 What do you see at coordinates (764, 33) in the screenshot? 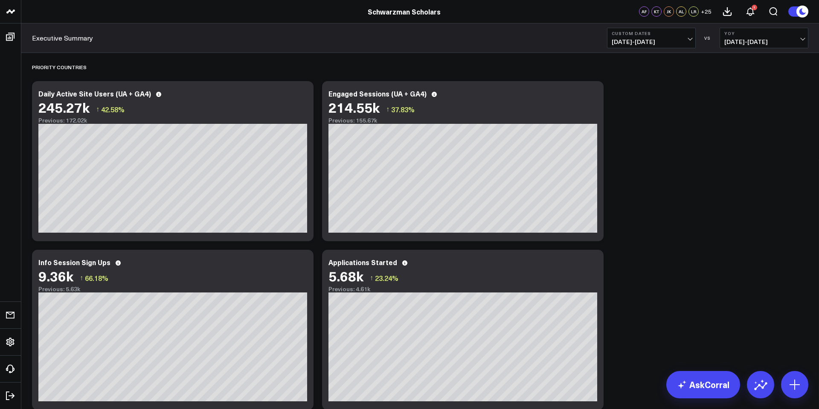
I see `b: YoY` at bounding box center [764, 33].